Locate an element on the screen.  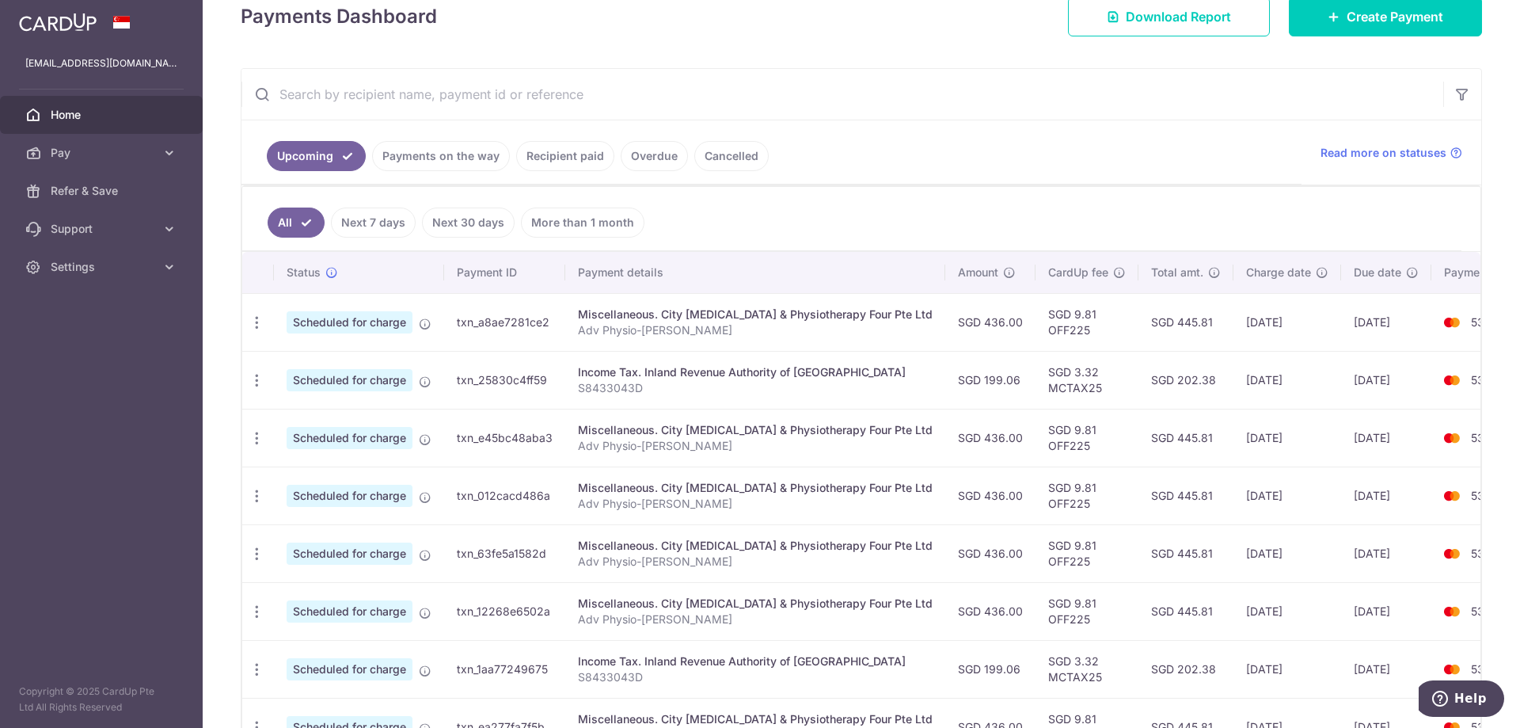
td: txn_63fe5a1582d is located at coordinates (504, 553).